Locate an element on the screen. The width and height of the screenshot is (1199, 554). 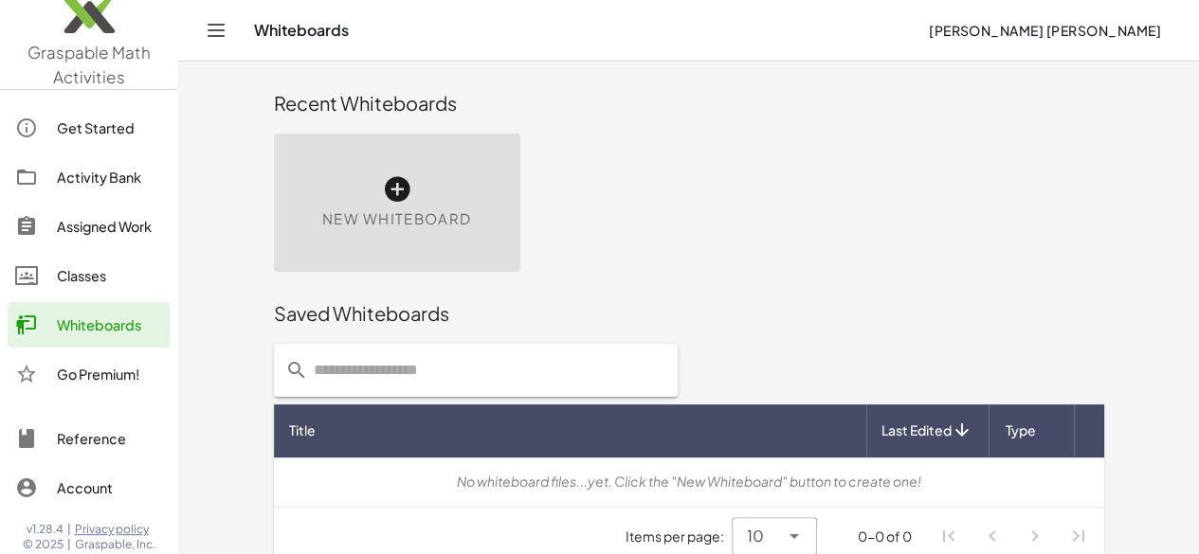
span: Title is located at coordinates (302, 430).